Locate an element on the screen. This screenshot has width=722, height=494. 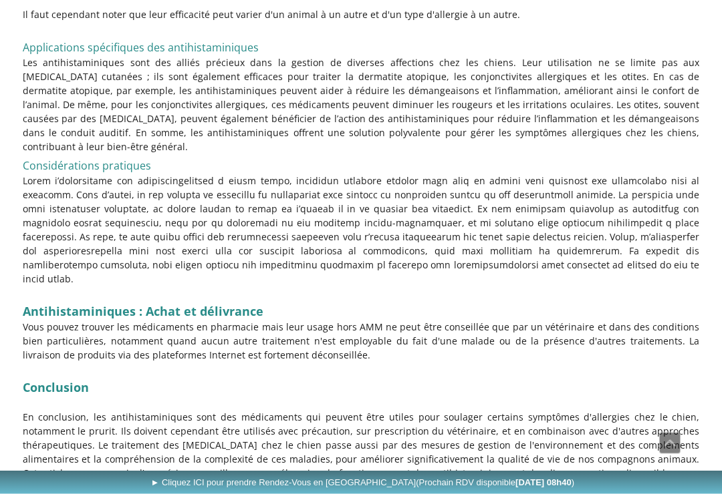
span: (Prochain RDV disponible ) is located at coordinates (494, 482).